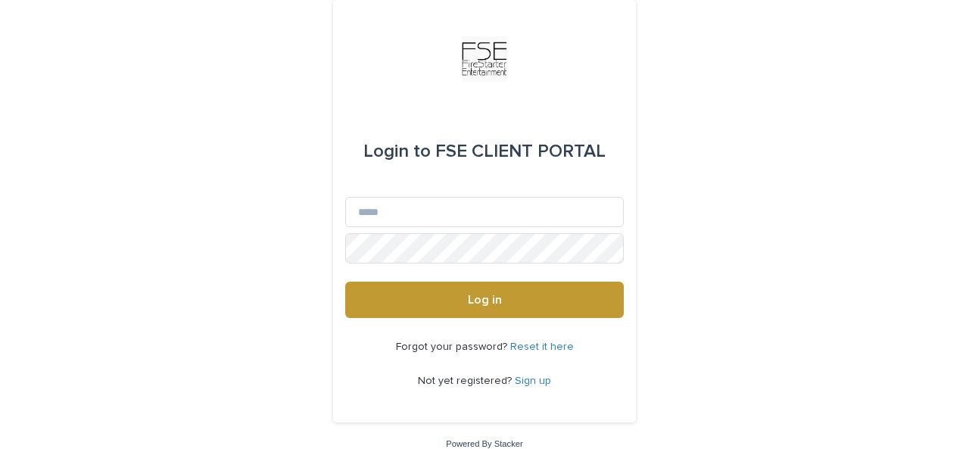 The width and height of the screenshot is (969, 449). I want to click on a: Reset it here, so click(542, 347).